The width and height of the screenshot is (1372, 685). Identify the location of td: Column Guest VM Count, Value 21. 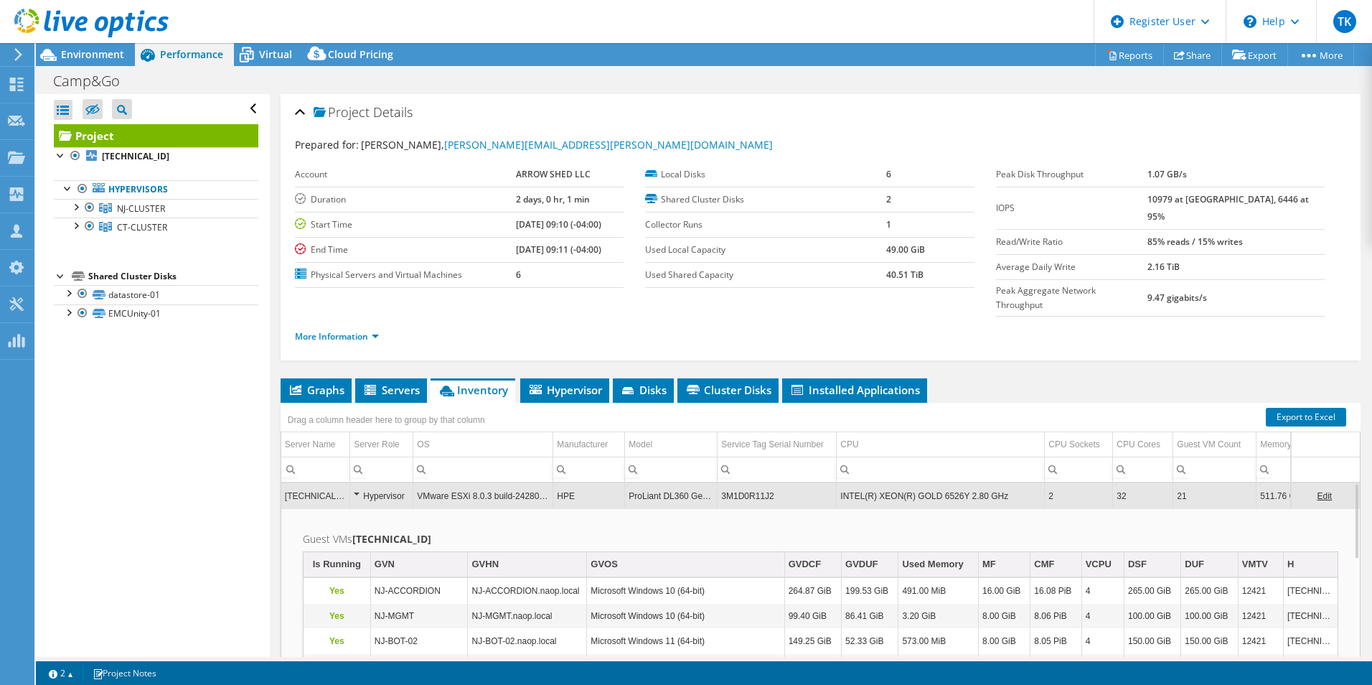
(1215, 495).